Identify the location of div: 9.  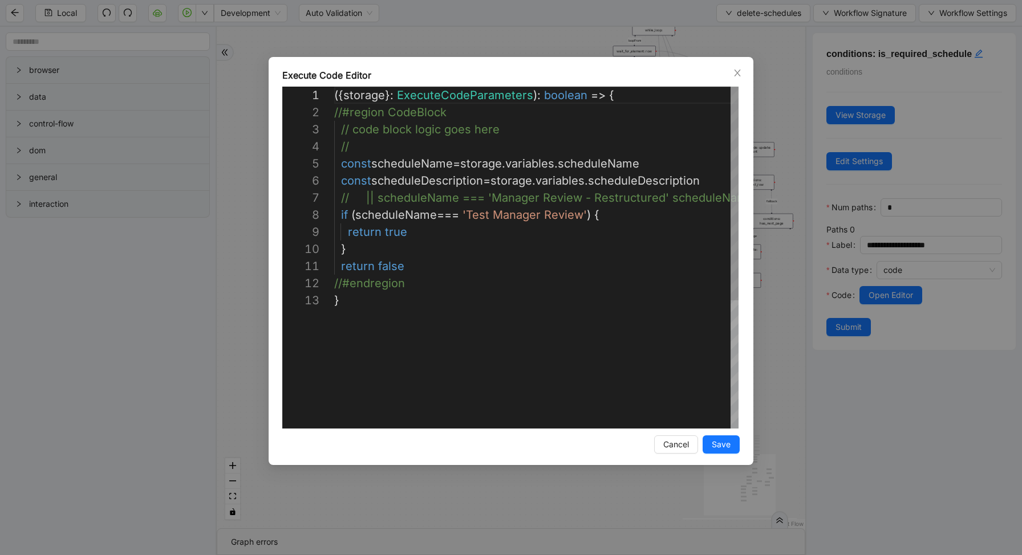
(300, 232).